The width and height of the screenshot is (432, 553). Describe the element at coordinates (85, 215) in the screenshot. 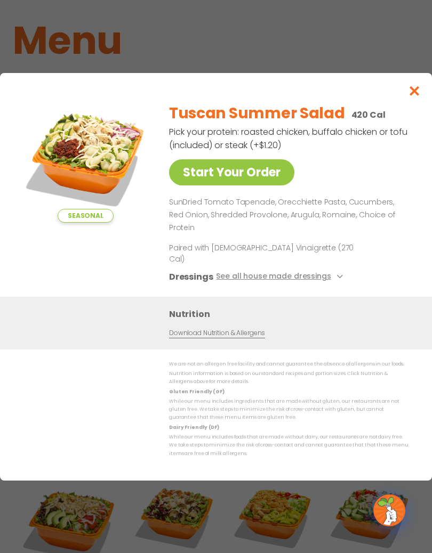

I see `span: Seasonal` at that location.